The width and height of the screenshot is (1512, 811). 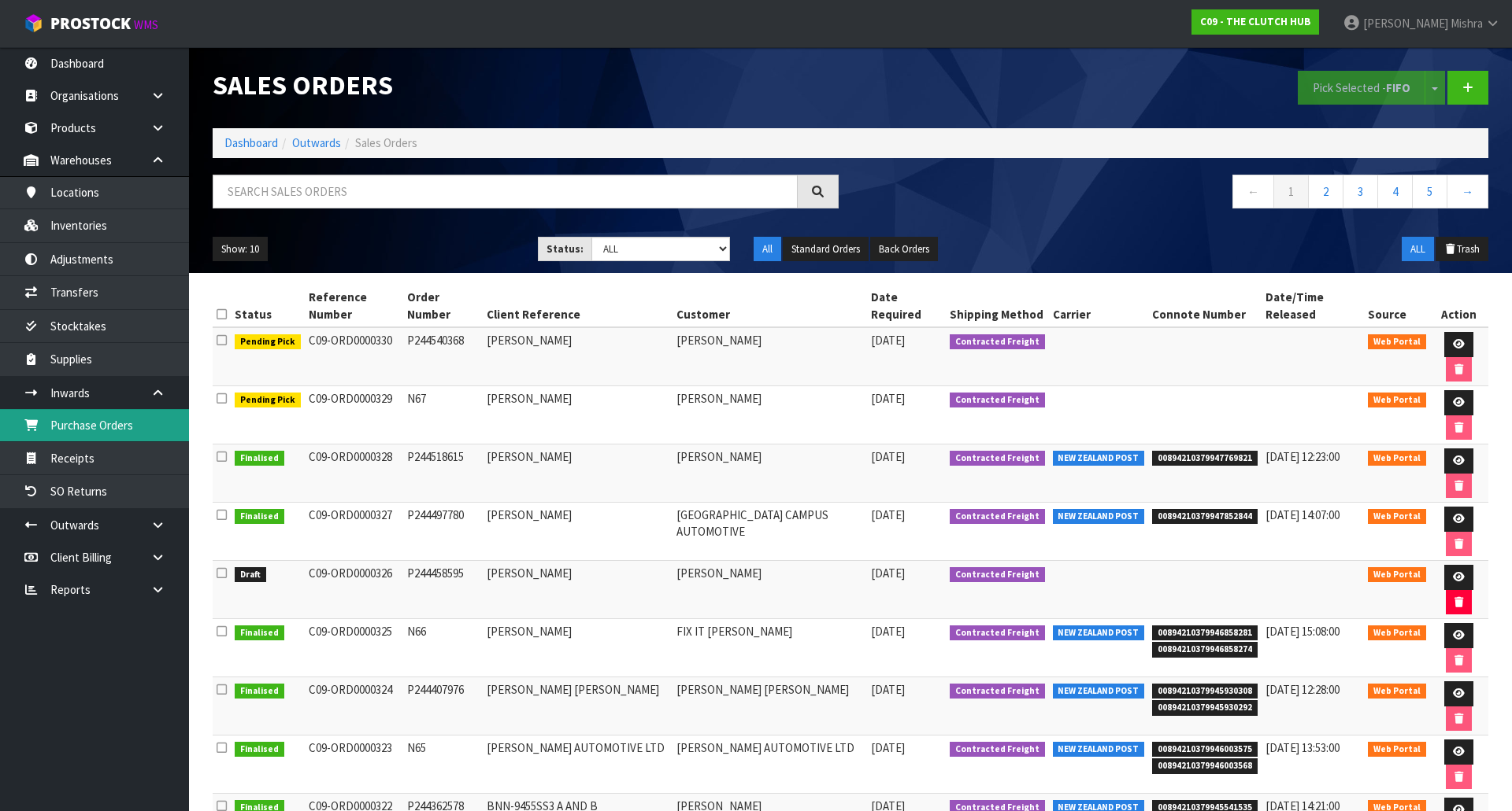 I want to click on td: C09-ORD0000325, so click(x=353, y=649).